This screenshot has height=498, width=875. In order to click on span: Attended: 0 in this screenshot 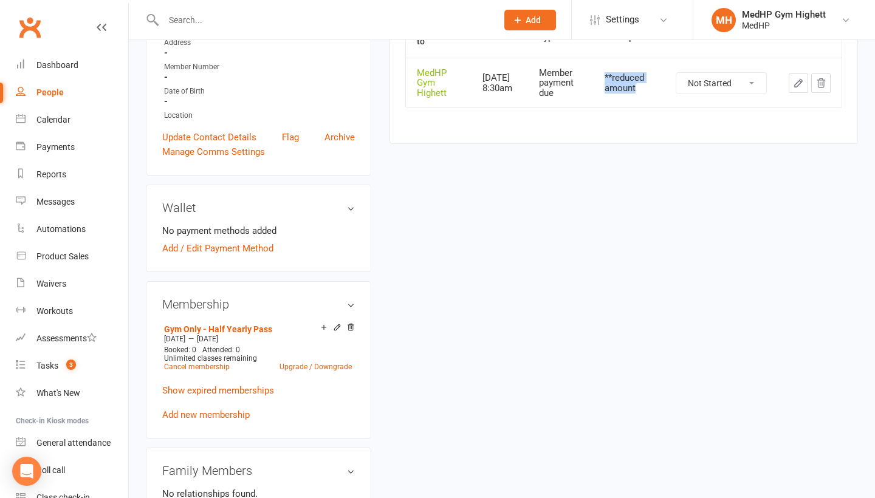, I will do `click(221, 350)`.